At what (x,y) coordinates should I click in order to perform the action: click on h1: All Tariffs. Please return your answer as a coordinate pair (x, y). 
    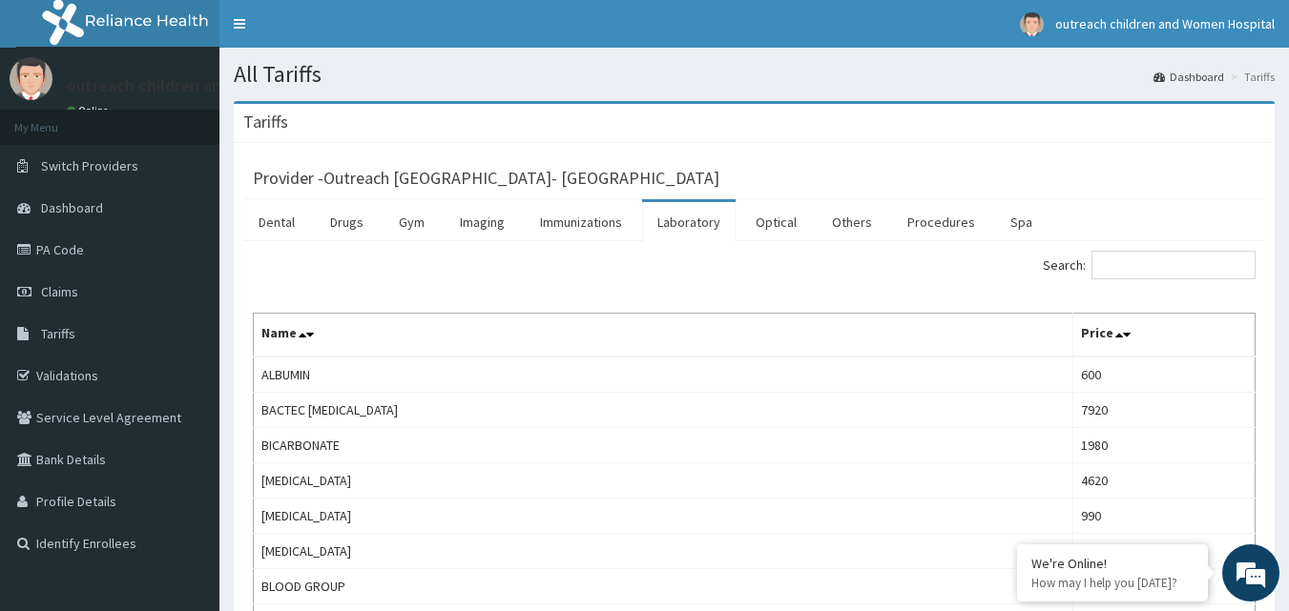
    Looking at the image, I should click on (754, 74).